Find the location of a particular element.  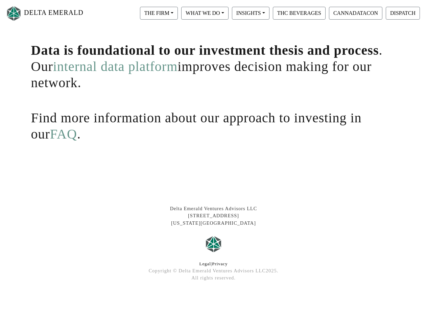

div: All rights reserved. is located at coordinates (214, 278).